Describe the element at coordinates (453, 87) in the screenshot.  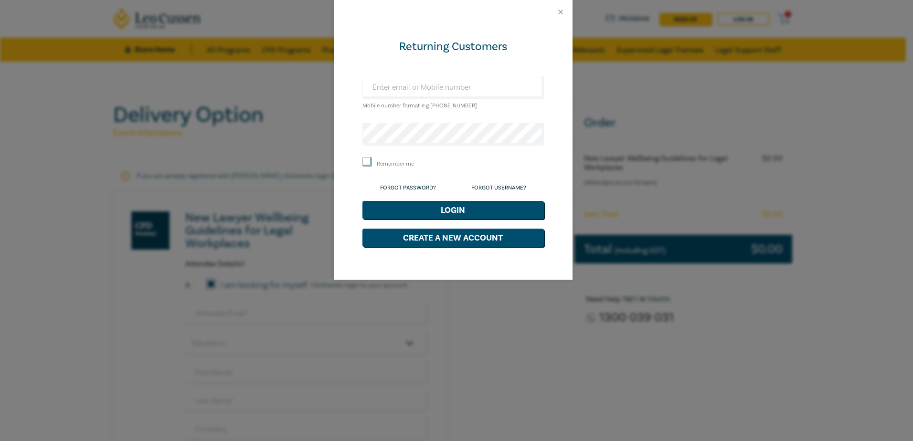
I see `input: Enter email or Mobile number` at that location.